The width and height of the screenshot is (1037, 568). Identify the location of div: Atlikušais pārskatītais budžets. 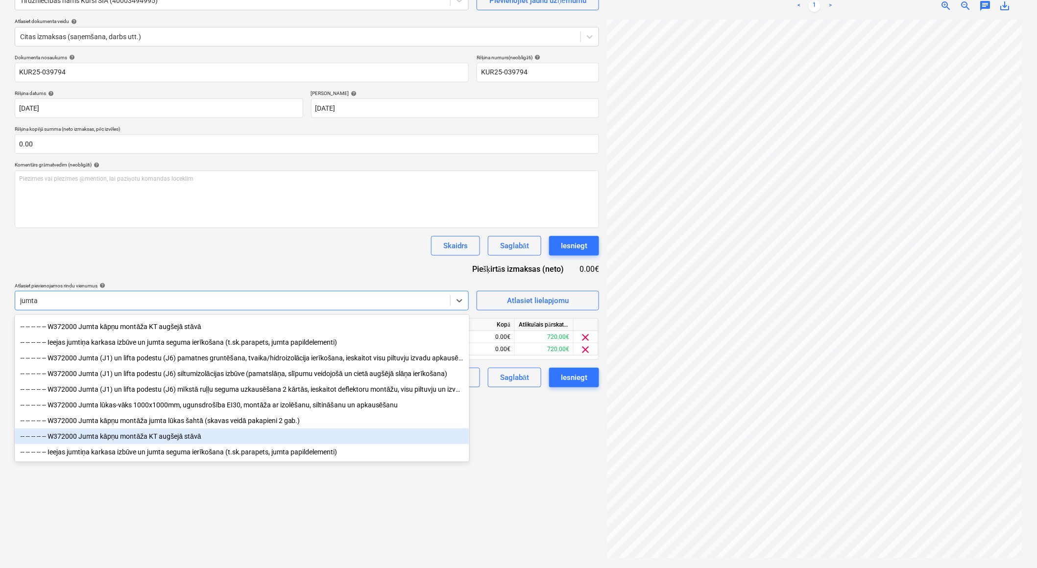
(544, 325).